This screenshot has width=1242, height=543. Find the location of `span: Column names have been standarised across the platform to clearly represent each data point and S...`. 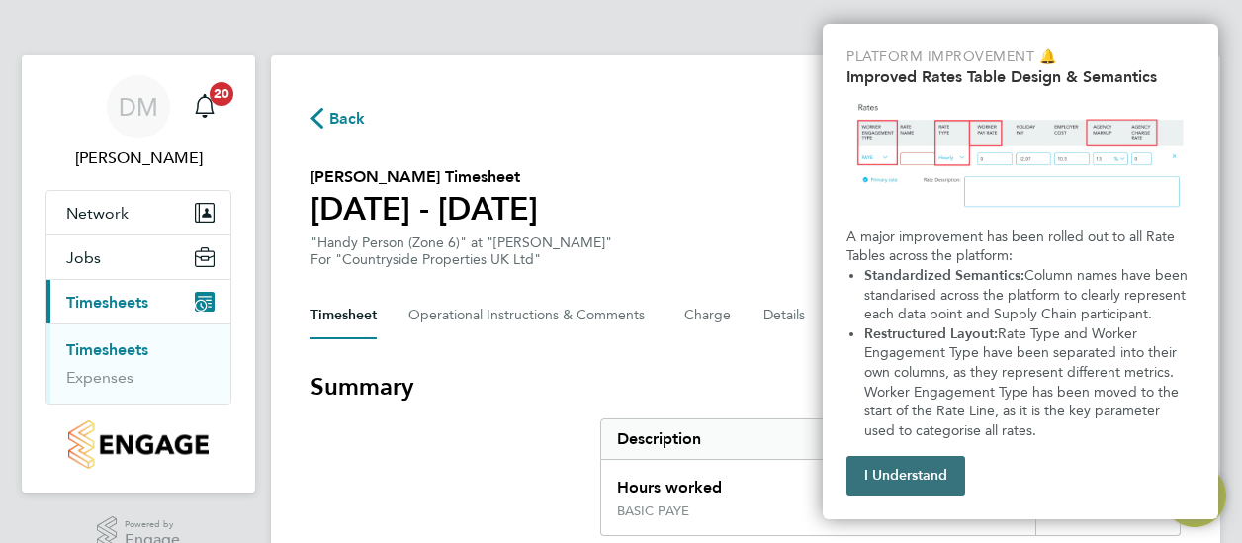

span: Column names have been standarised across the platform to clearly represent each data point and S... is located at coordinates (1027, 295).